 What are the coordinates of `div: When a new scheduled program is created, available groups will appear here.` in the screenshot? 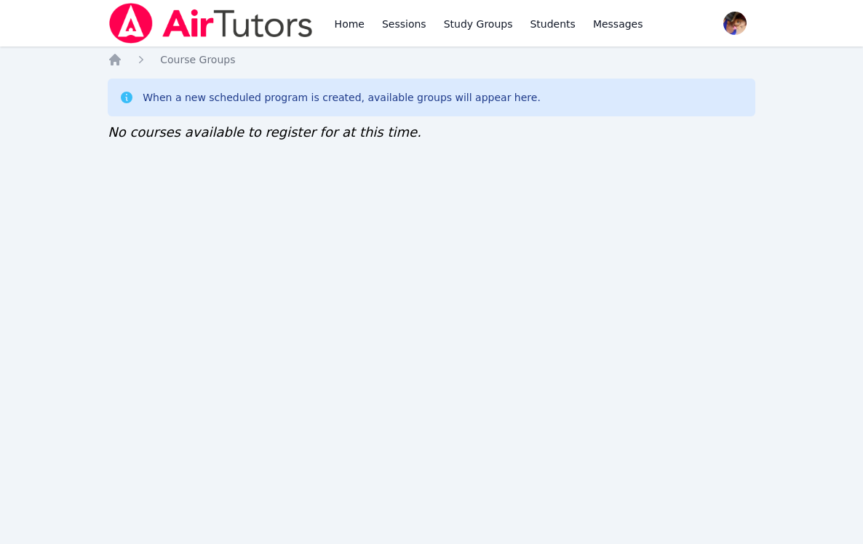 It's located at (341, 97).